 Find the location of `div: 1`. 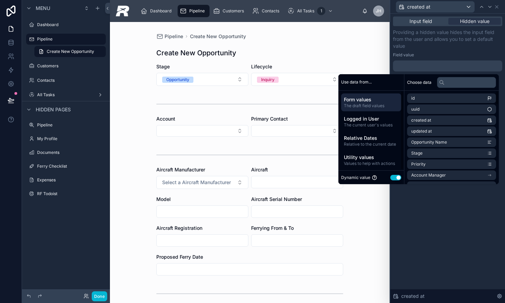

div: 1 is located at coordinates (321, 11).